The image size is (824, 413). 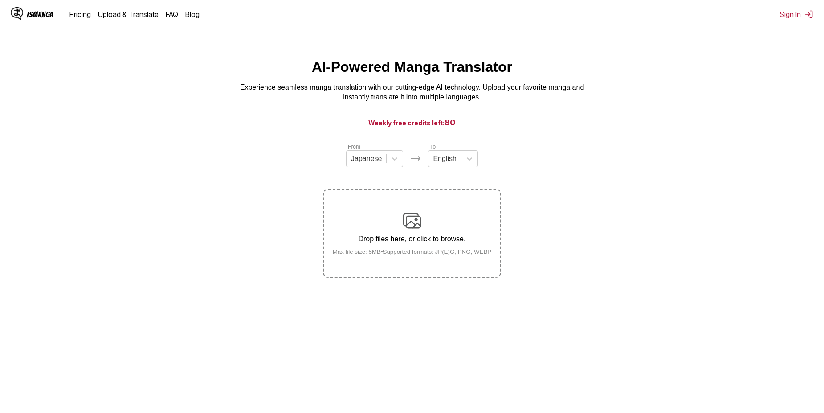 What do you see at coordinates (412, 122) in the screenshot?
I see `h3: Weekly free credits left:` at bounding box center [412, 122].